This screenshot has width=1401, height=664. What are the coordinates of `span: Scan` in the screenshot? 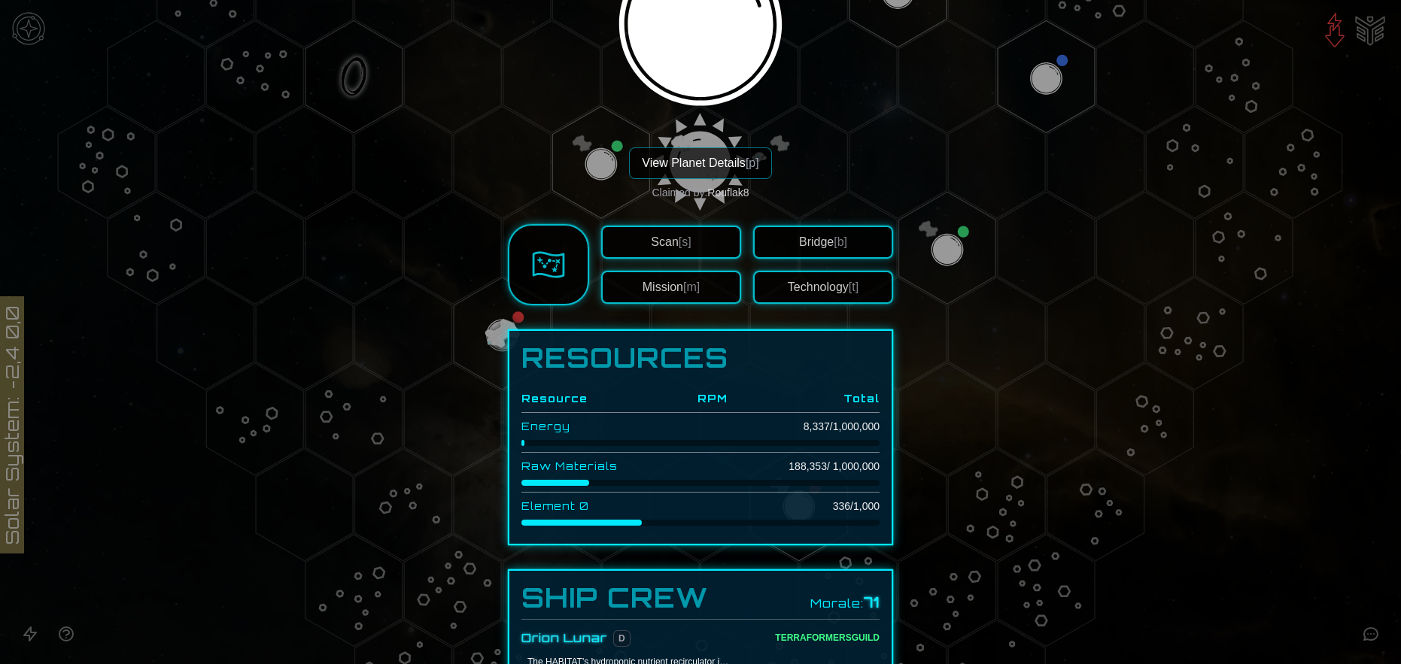 It's located at (670, 241).